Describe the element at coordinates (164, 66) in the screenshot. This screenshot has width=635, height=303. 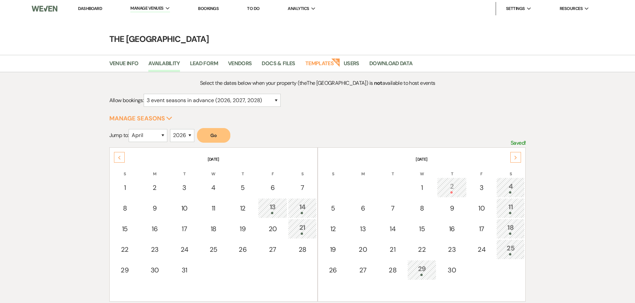
I see `a: Availability` at that location.